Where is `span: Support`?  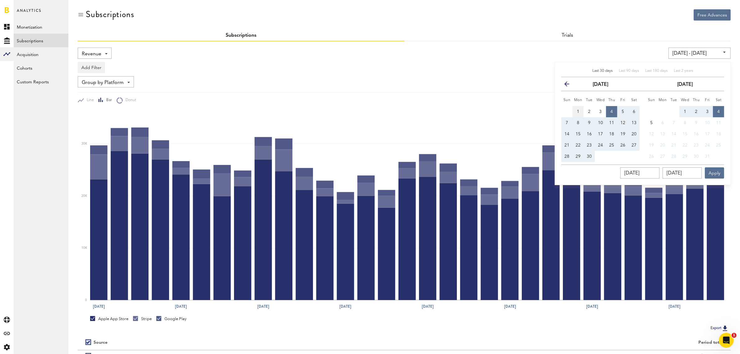 span: Support is located at coordinates (24, 7).